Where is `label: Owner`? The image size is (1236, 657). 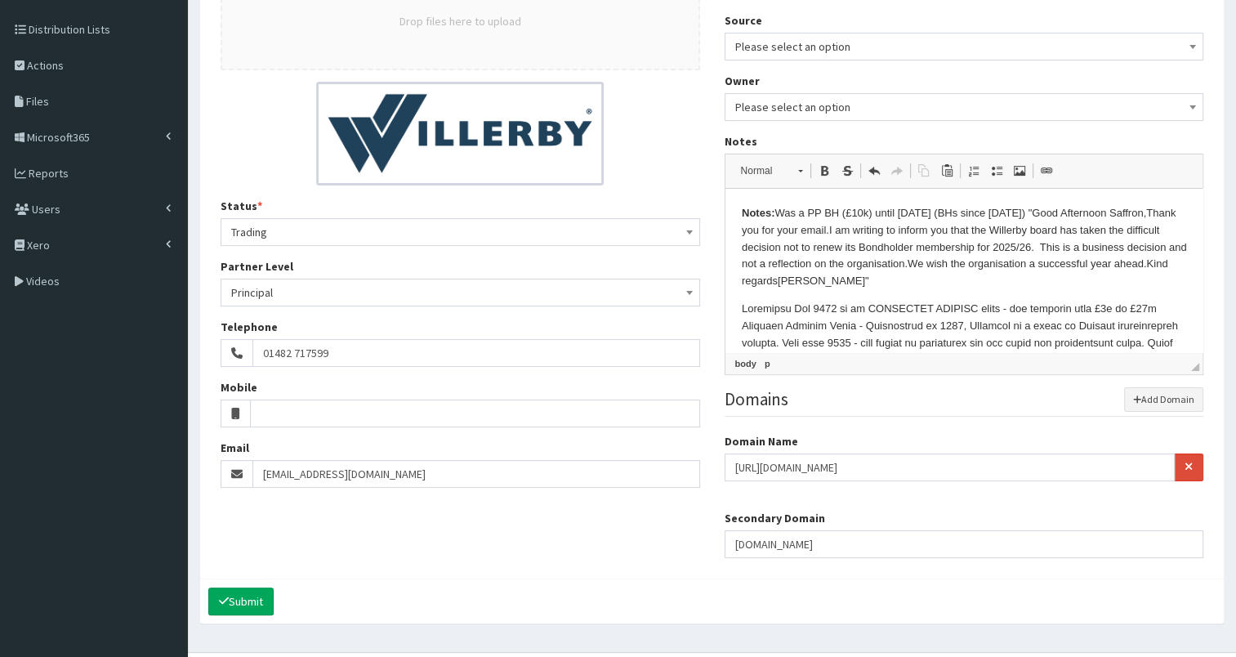 label: Owner is located at coordinates (742, 81).